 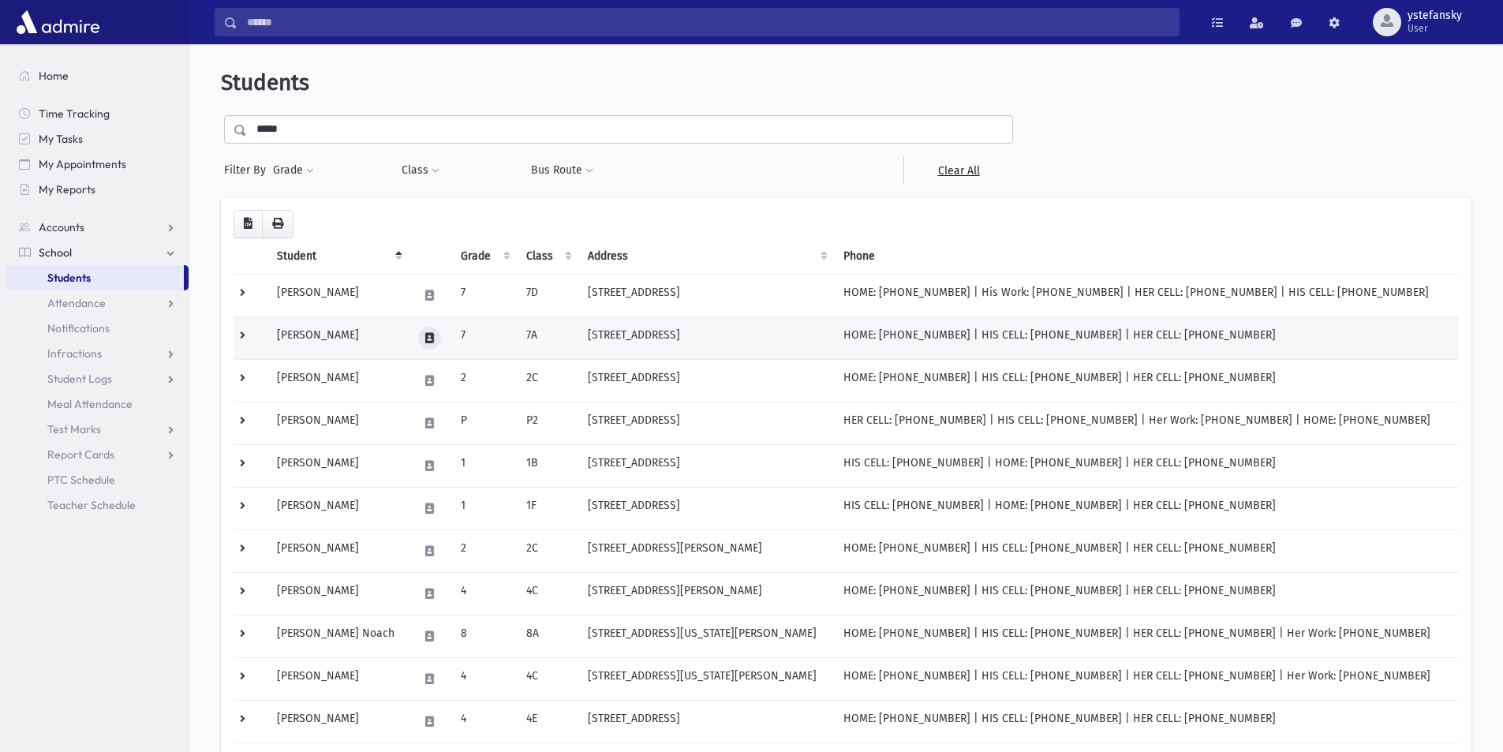 I want to click on a: Accounts, so click(x=97, y=227).